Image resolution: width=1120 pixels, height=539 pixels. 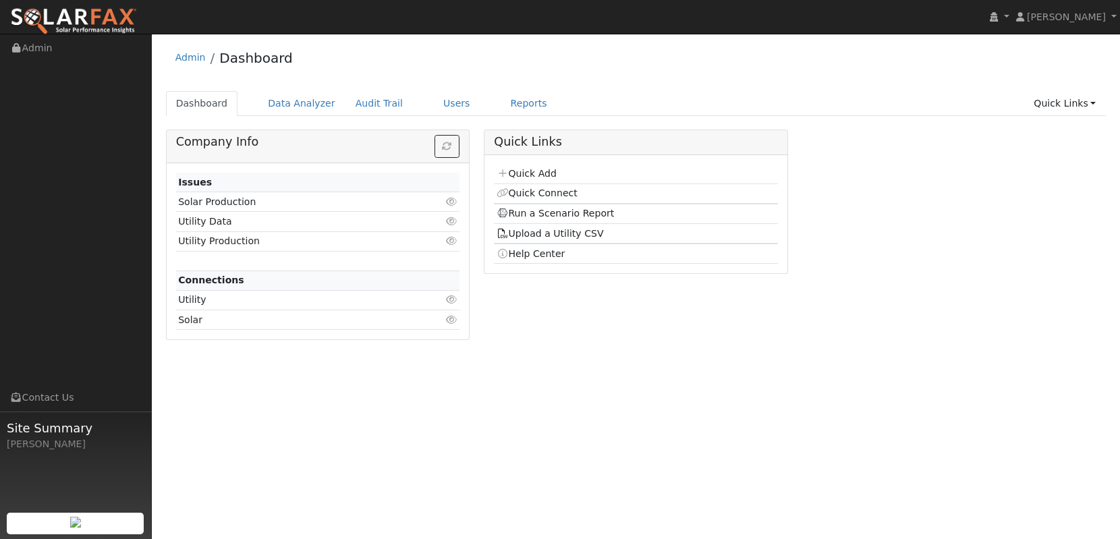 What do you see at coordinates (295, 202) in the screenshot?
I see `td: Solar Production` at bounding box center [295, 202].